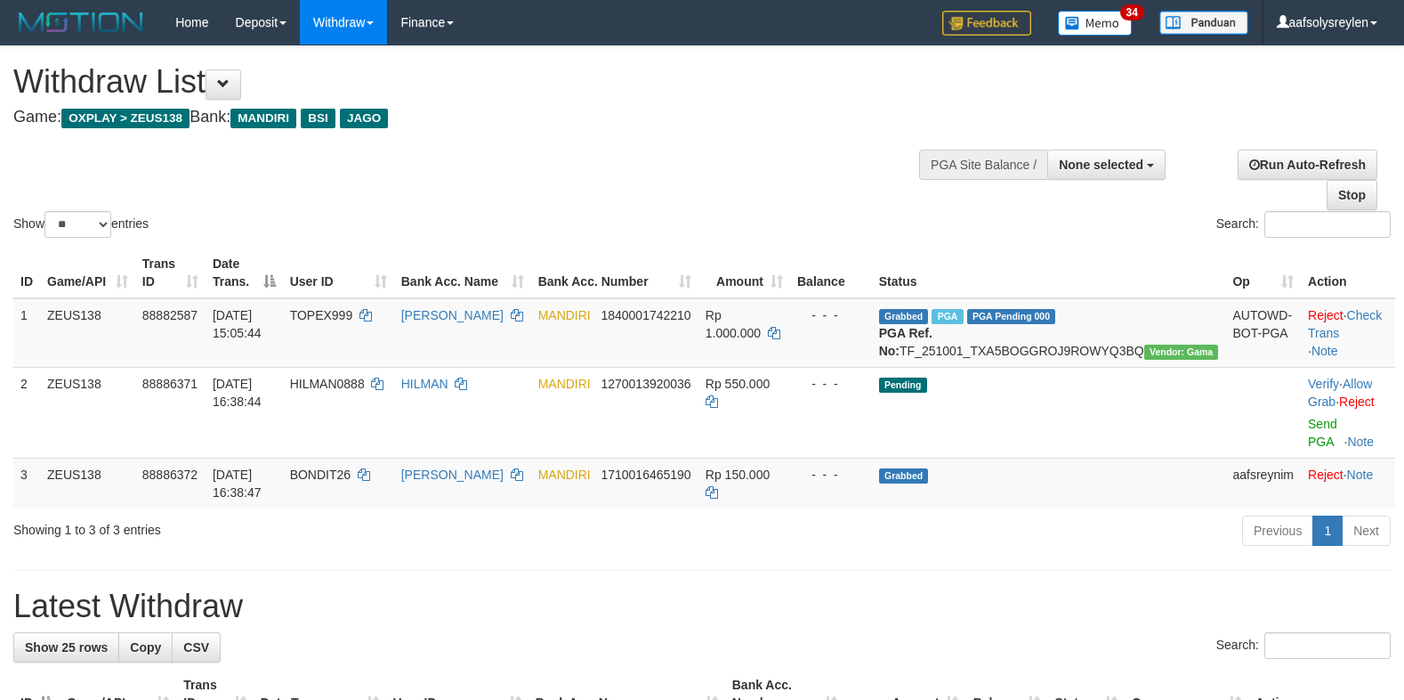  Describe the element at coordinates (744, 272) in the screenshot. I see `th: Amount: activate to sort column ascending` at that location.